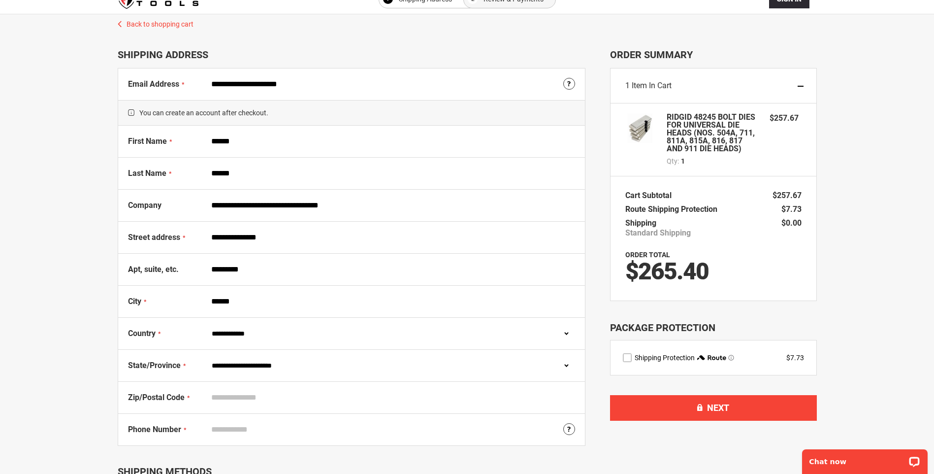  I want to click on span: $7.73, so click(791, 209).